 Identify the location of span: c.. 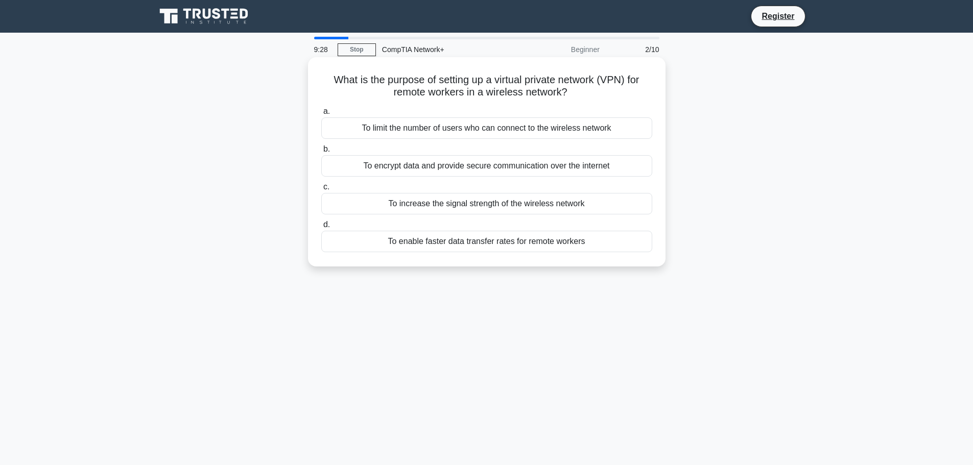
(326, 186).